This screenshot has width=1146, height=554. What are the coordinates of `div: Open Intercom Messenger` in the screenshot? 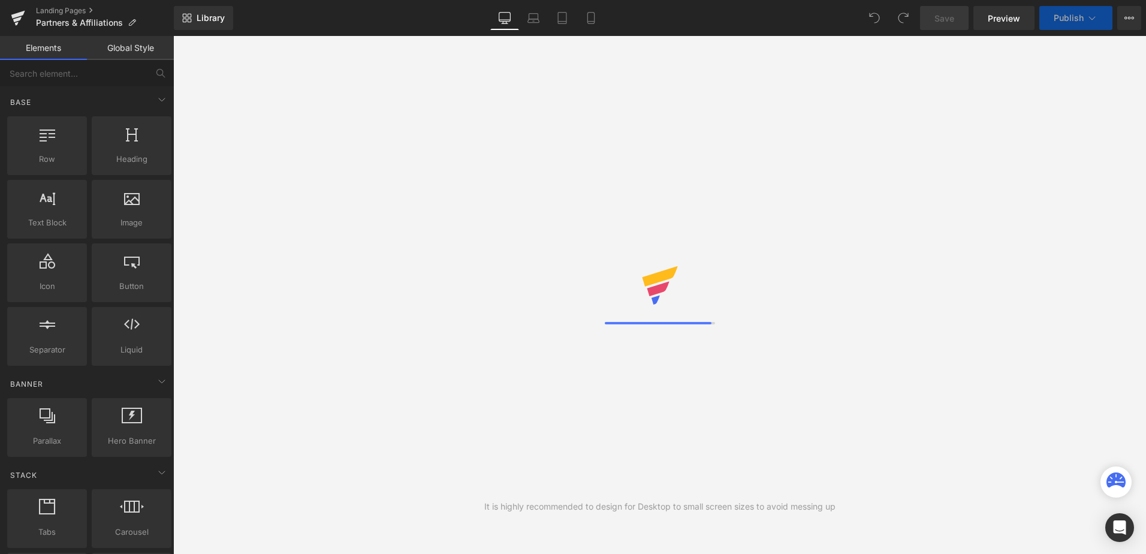 It's located at (1119, 527).